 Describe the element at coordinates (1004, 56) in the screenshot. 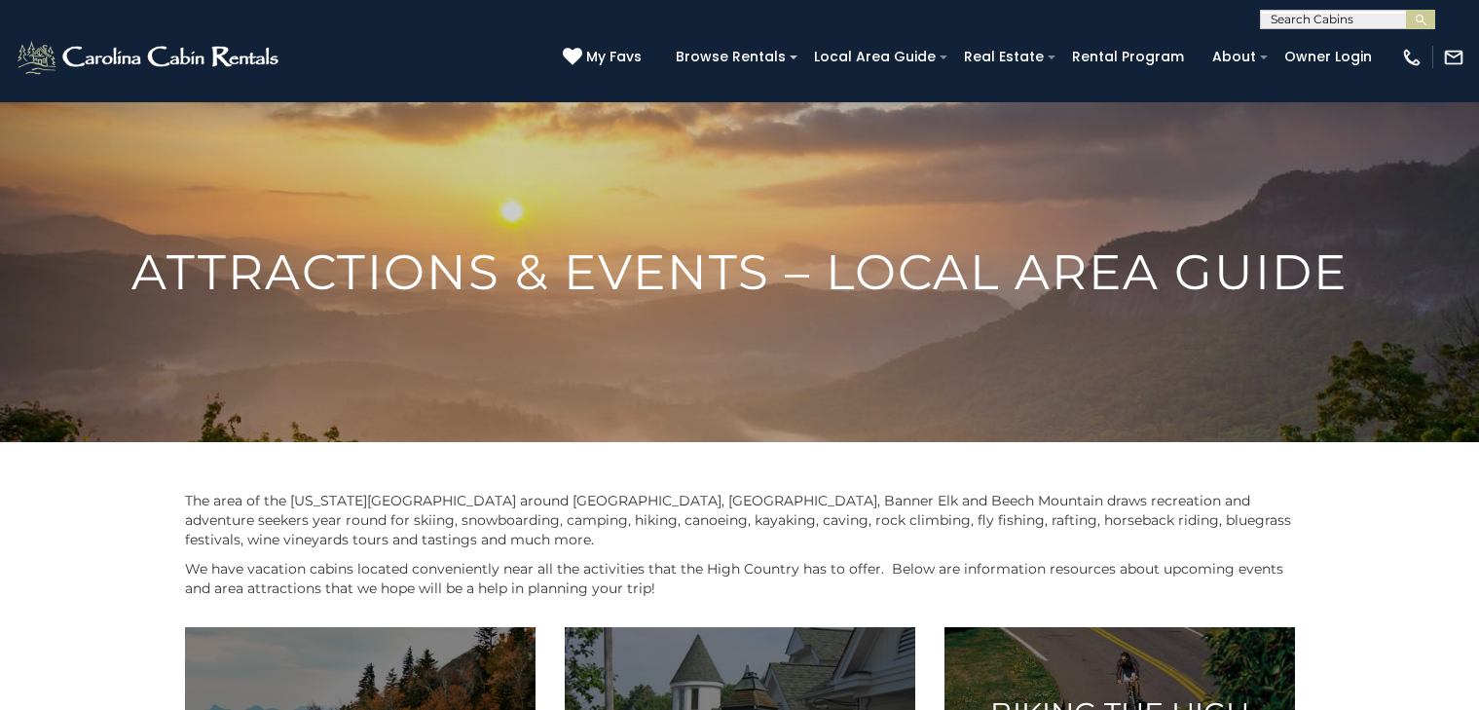

I see `a: Real Estate` at that location.